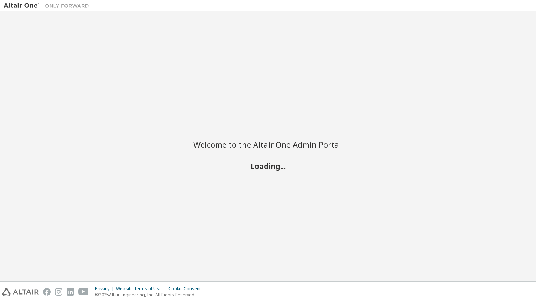 The image size is (536, 302). What do you see at coordinates (83, 291) in the screenshot?
I see `img: youtube.svg` at bounding box center [83, 291].